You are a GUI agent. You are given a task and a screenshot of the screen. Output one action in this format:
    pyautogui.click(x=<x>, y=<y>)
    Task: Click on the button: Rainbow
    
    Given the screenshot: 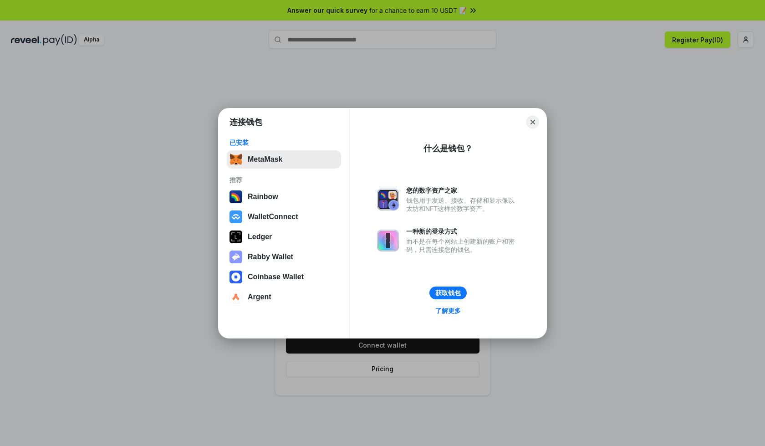 What is the action you would take?
    pyautogui.click(x=284, y=197)
    